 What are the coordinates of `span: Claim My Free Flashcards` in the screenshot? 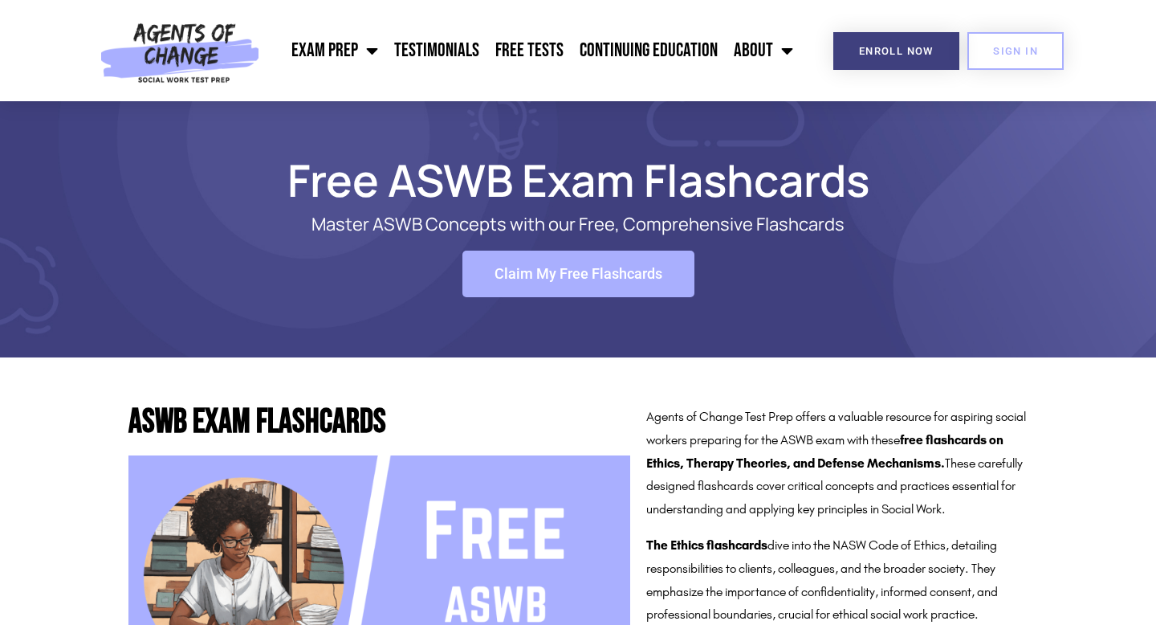 It's located at (578, 274).